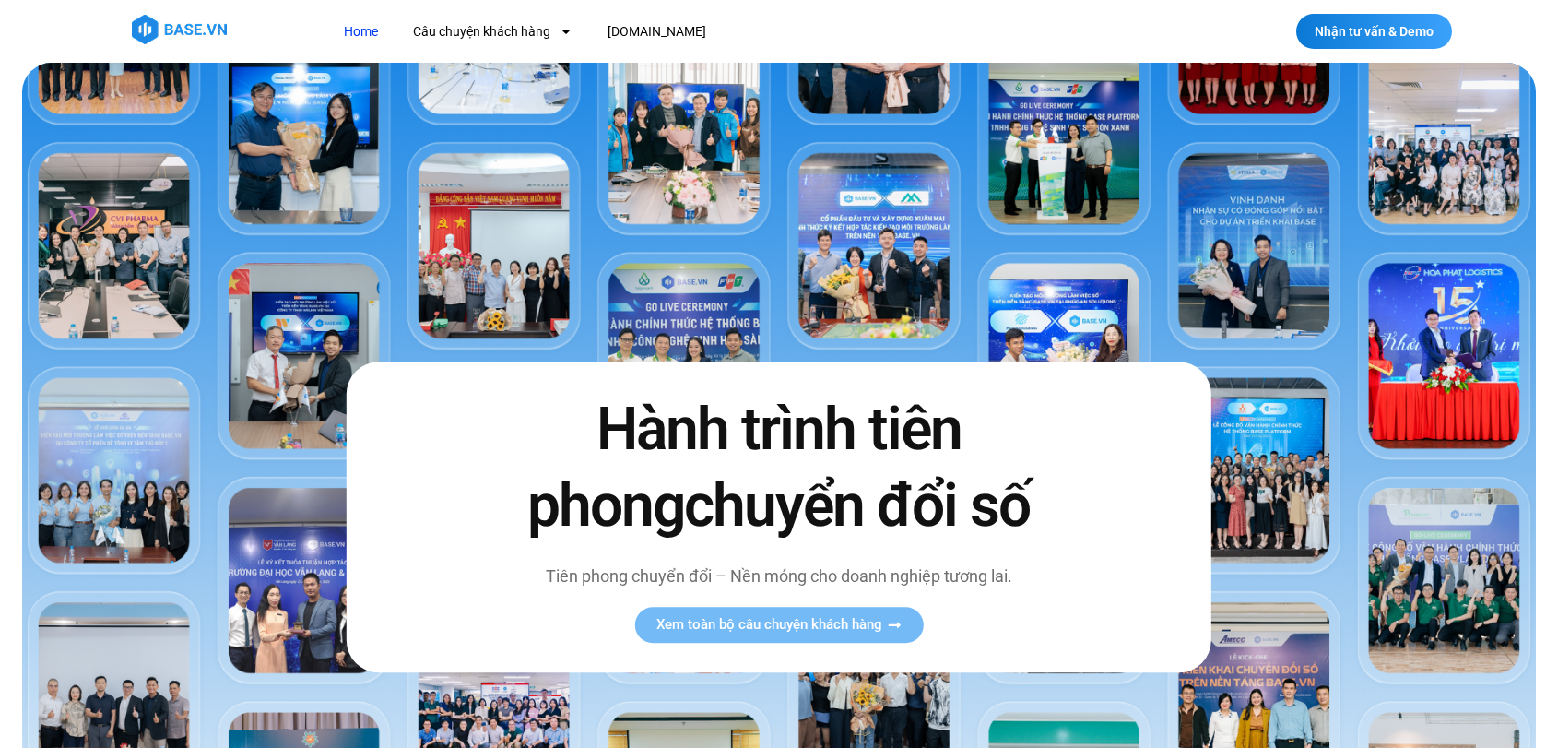  Describe the element at coordinates (769, 624) in the screenshot. I see `span: Xem toàn bộ câu chuyện khách hàng` at that location.